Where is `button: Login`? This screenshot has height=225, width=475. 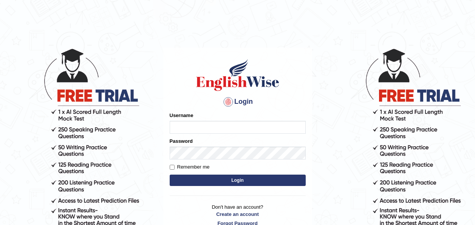 button: Login is located at coordinates (238, 180).